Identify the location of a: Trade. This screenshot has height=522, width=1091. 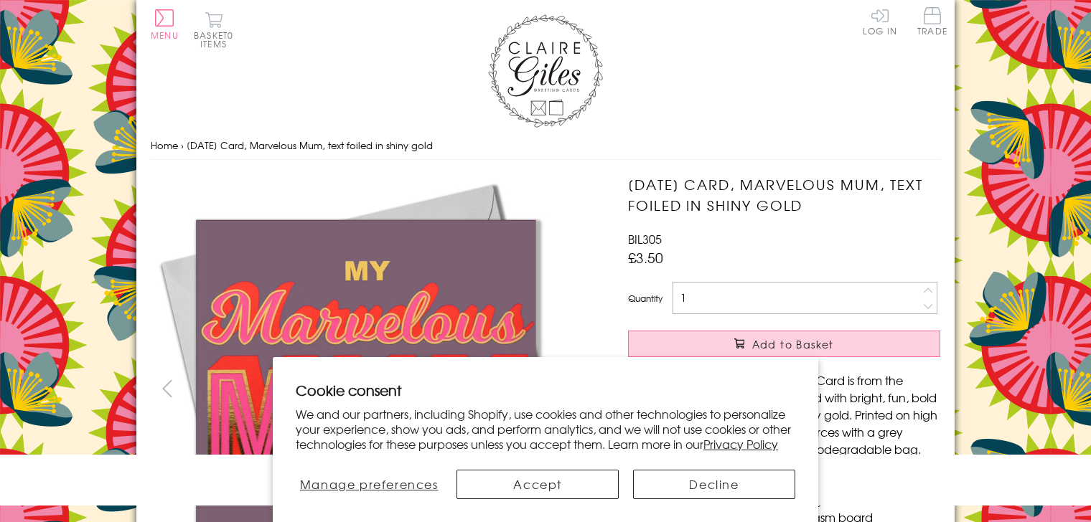
(932, 22).